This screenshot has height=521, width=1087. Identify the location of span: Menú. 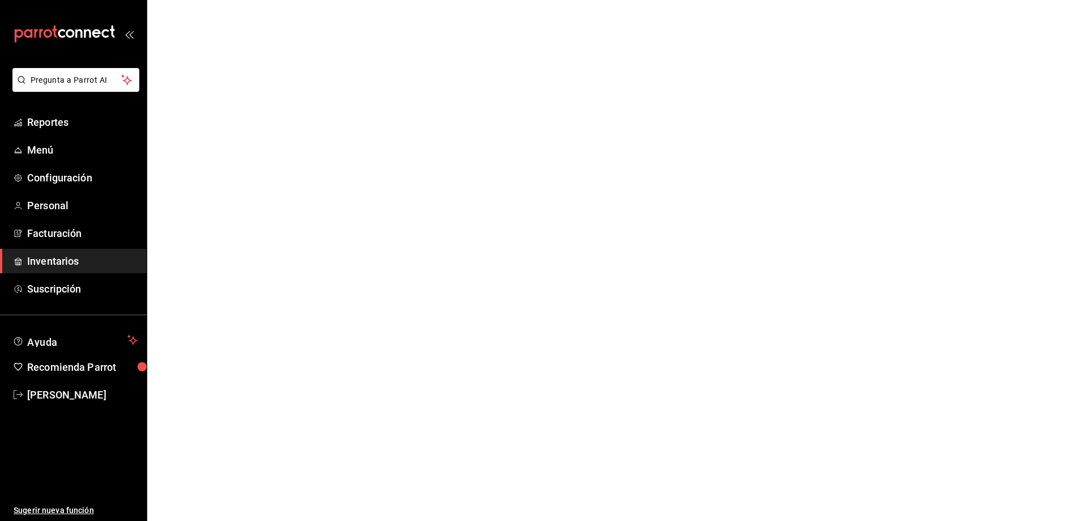
(82, 150).